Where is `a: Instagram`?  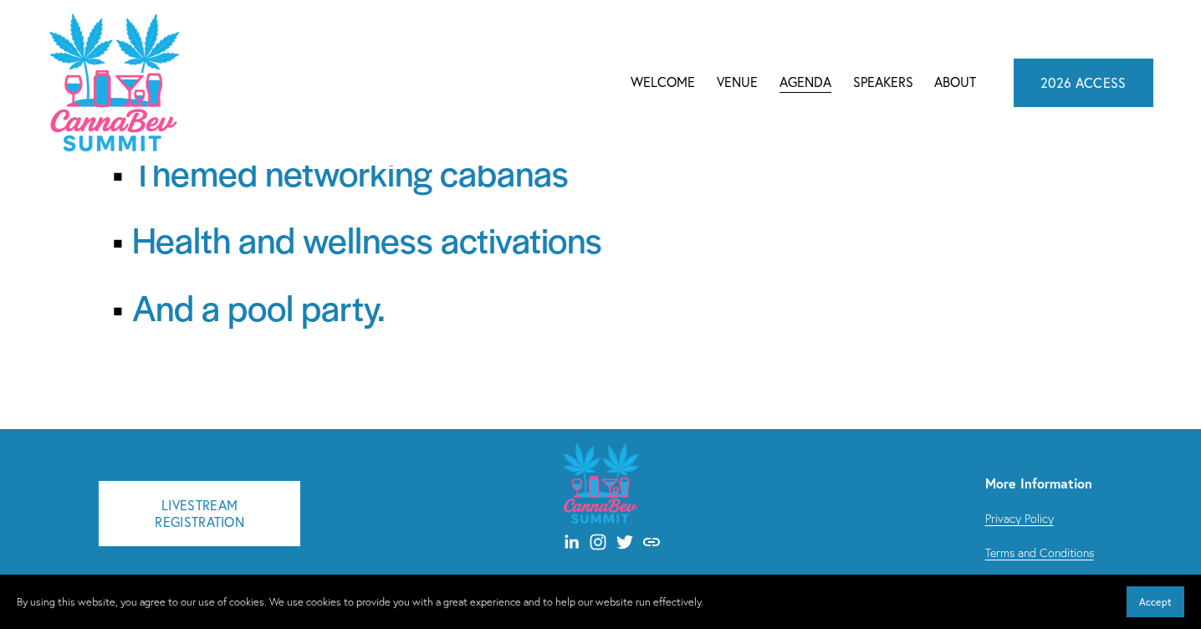
a: Instagram is located at coordinates (598, 542).